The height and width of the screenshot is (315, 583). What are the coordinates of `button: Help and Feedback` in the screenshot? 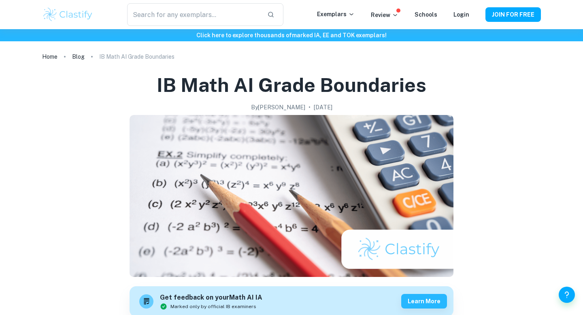 It's located at (566, 295).